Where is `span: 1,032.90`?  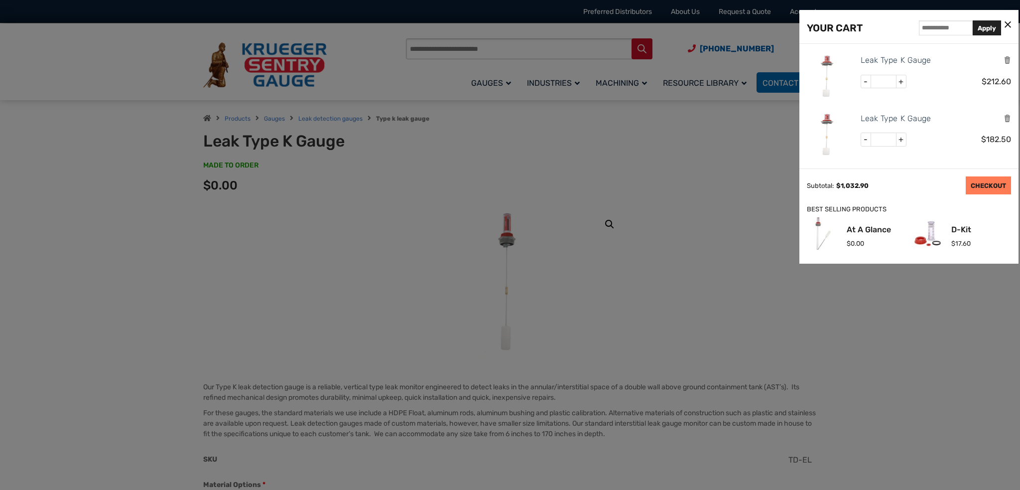 span: 1,032.90 is located at coordinates (852, 185).